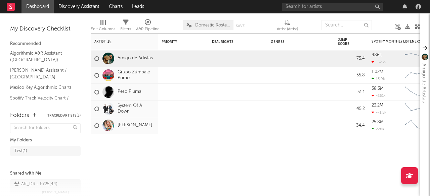 The image size is (430, 196). I want to click on div: Artist, so click(119, 42).